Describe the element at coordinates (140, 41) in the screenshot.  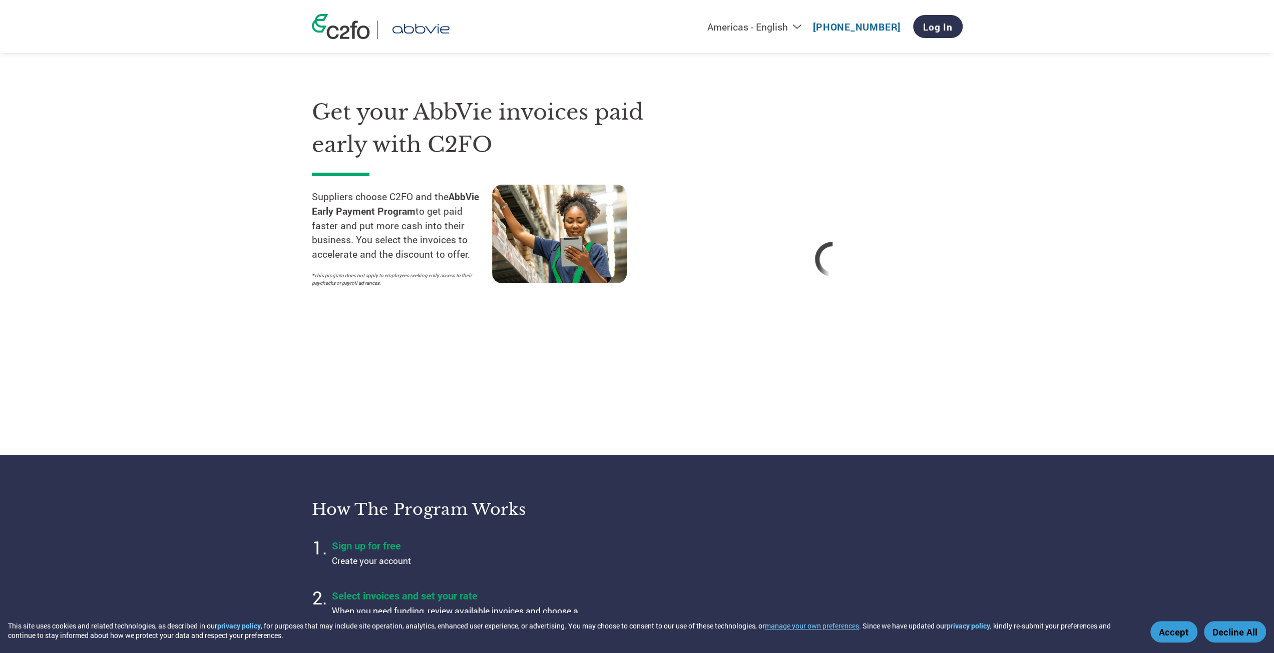
I see `div: Thinkpiece Partners & AbbVie` at that location.